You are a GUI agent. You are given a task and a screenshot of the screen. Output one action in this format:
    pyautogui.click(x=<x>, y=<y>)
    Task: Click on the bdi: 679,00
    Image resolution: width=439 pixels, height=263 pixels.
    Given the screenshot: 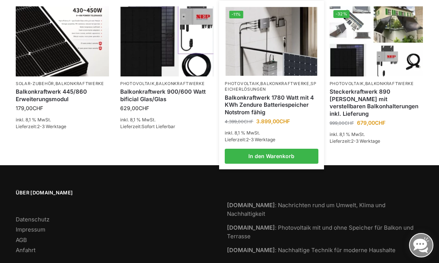 What is the action you would take?
    pyautogui.click(x=371, y=122)
    